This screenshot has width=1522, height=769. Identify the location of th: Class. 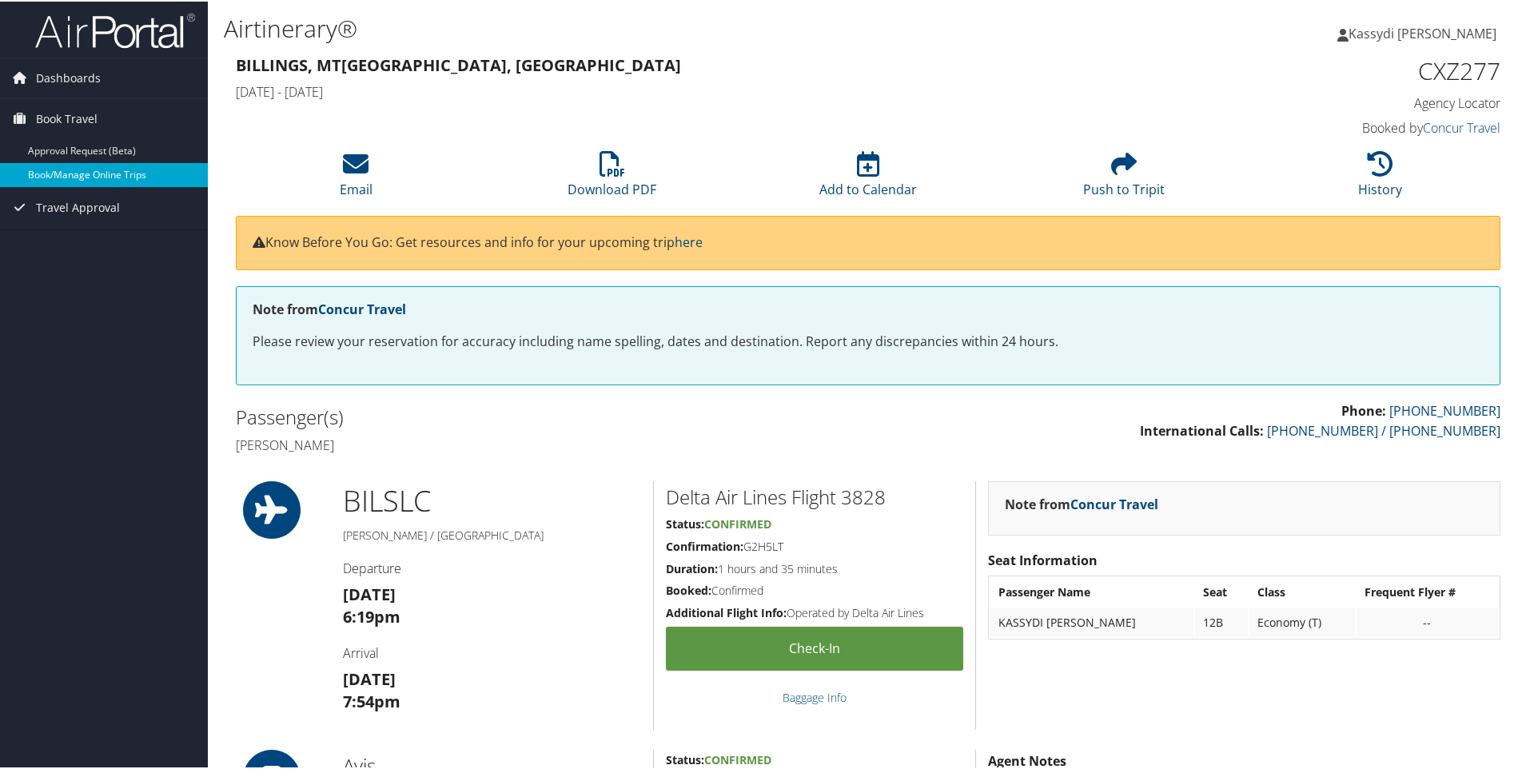
(1302, 591).